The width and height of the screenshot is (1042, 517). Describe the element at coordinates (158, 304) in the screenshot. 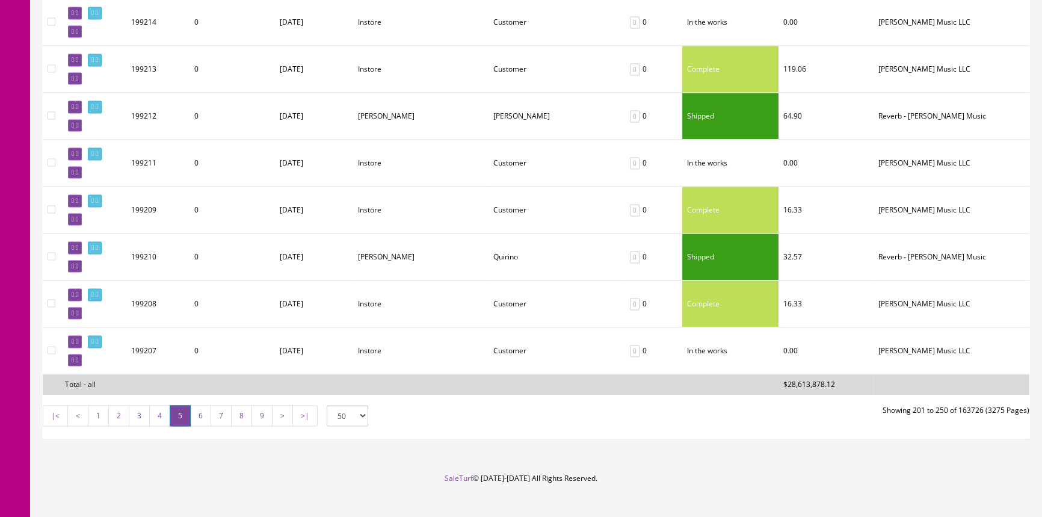

I see `td: 199208` at that location.